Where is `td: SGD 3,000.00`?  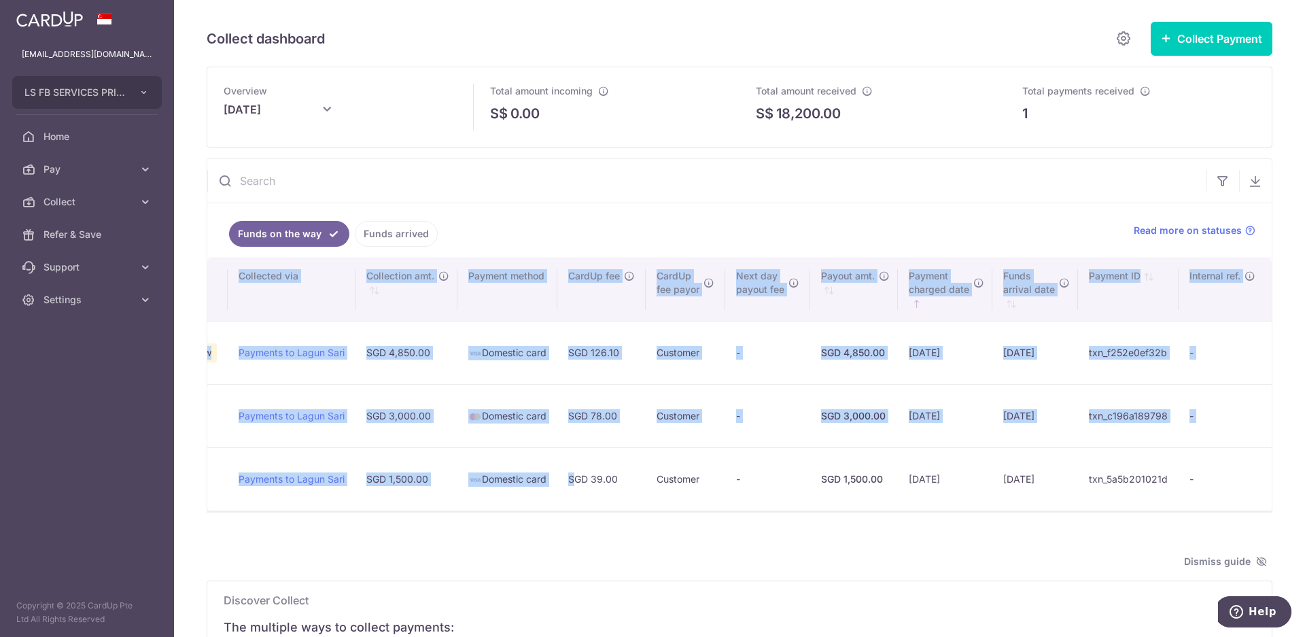 td: SGD 3,000.00 is located at coordinates (406, 415).